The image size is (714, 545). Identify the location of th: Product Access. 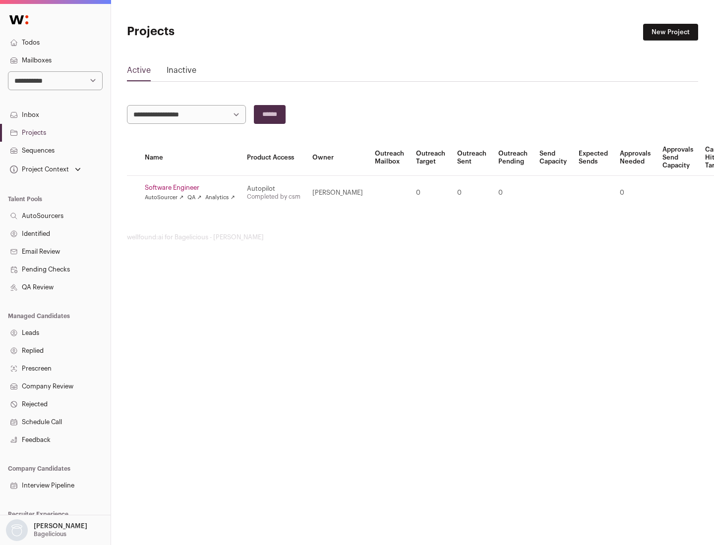
(274, 158).